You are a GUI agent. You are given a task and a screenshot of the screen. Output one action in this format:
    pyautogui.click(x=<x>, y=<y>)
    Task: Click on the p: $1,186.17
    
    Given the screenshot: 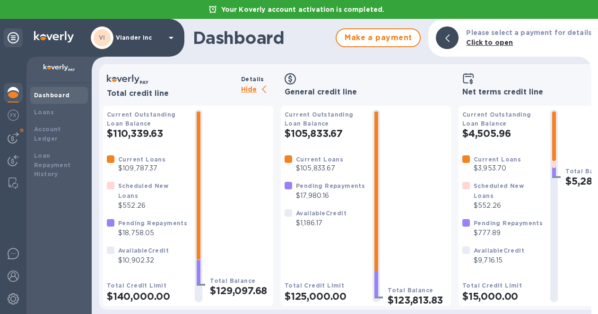 What is the action you would take?
    pyautogui.click(x=321, y=223)
    